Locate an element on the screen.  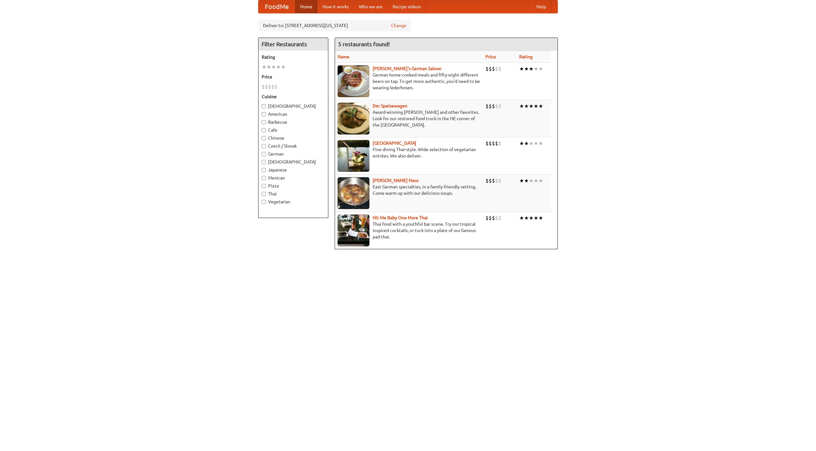
a: How it works is located at coordinates (336, 7).